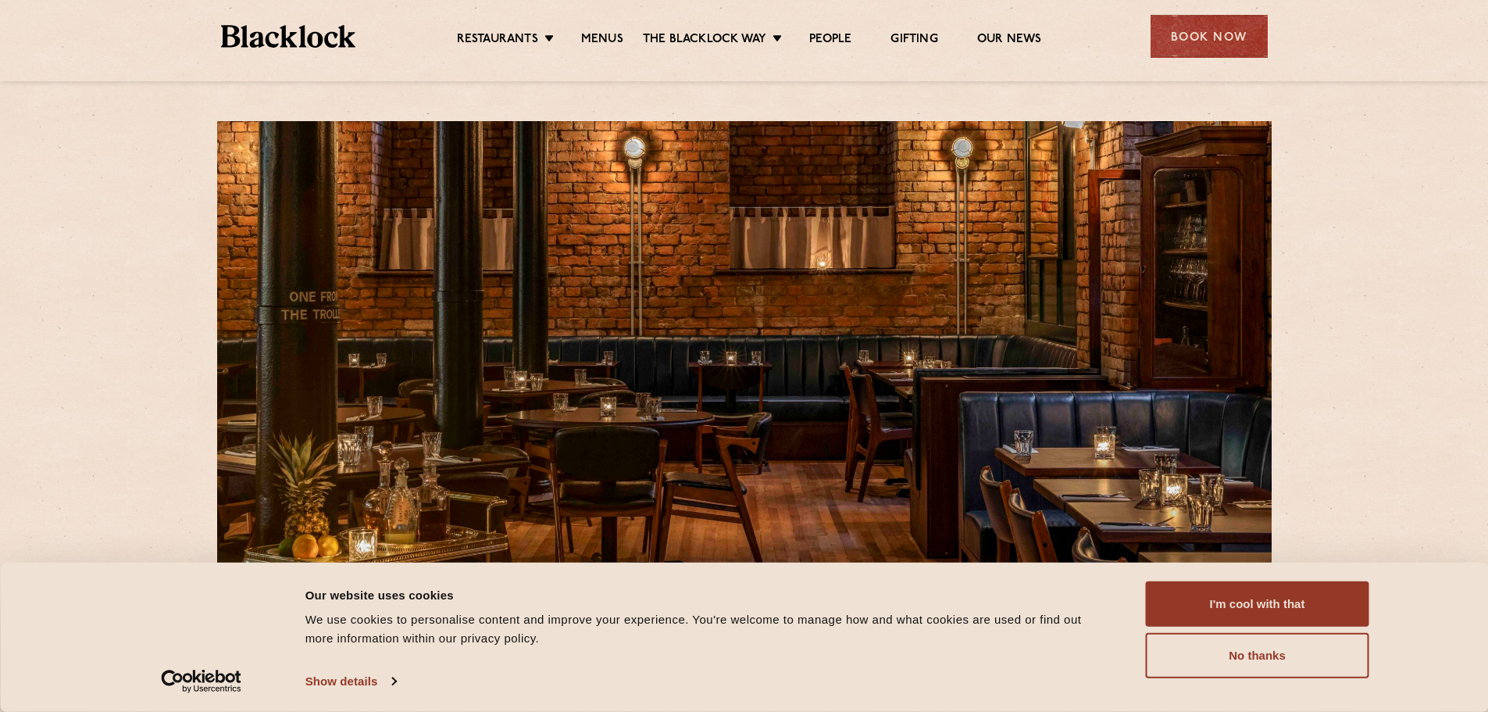 The width and height of the screenshot is (1488, 712). I want to click on a: Usercentrics Cookiebot - opens in a new window, so click(201, 681).